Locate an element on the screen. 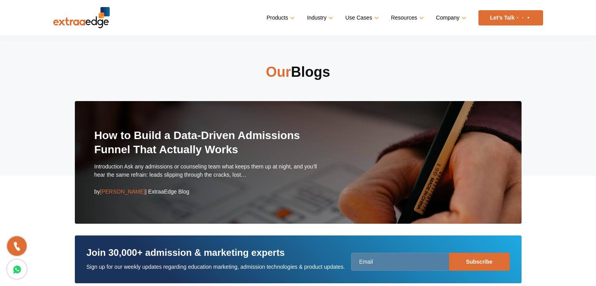  h3: Join 30,000+ admission & marketing experts is located at coordinates (216, 255).